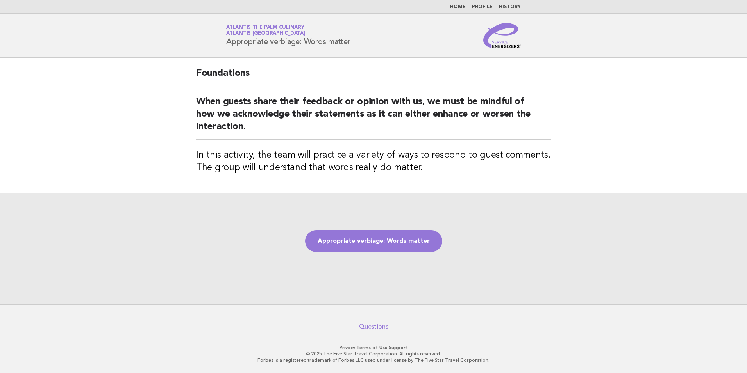 This screenshot has width=747, height=373. What do you see at coordinates (347, 348) in the screenshot?
I see `a: Privacy` at bounding box center [347, 348].